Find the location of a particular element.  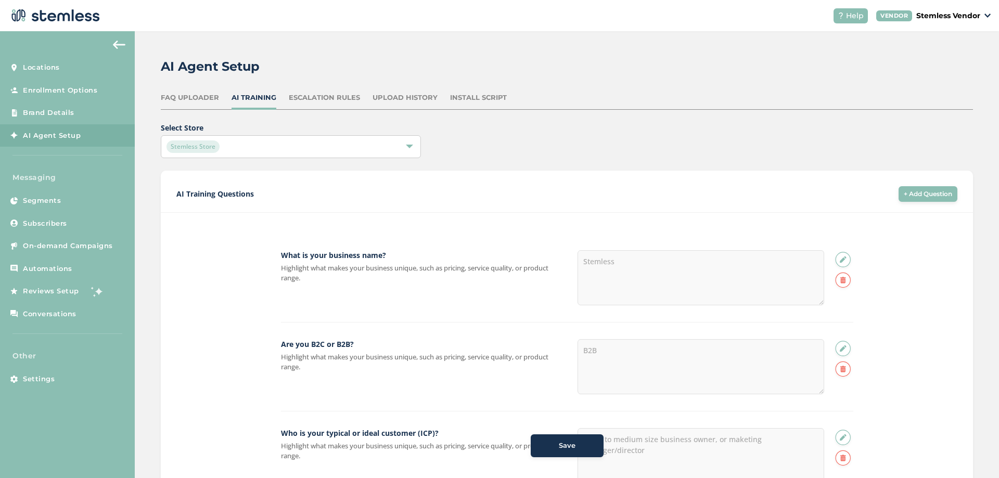

div: Escalation Rules is located at coordinates (324, 98).